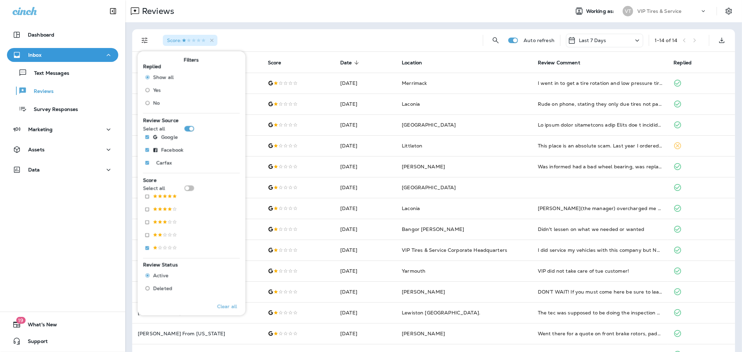 Image resolution: width=742 pixels, height=352 pixels. Describe the element at coordinates (163, 288) in the screenshot. I see `span: Deleted` at that location.